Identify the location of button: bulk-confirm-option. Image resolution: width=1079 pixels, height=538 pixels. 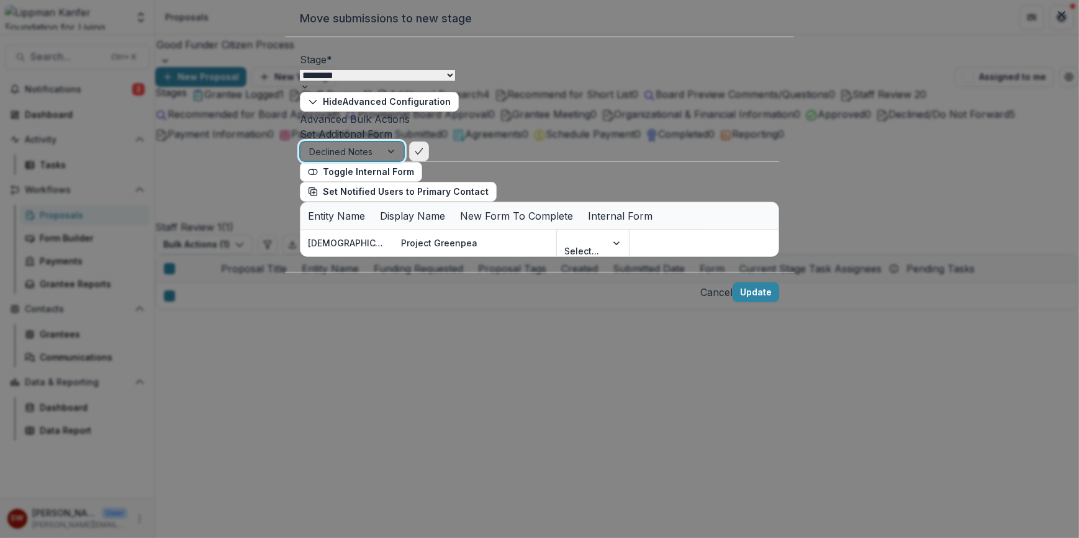
(419, 151).